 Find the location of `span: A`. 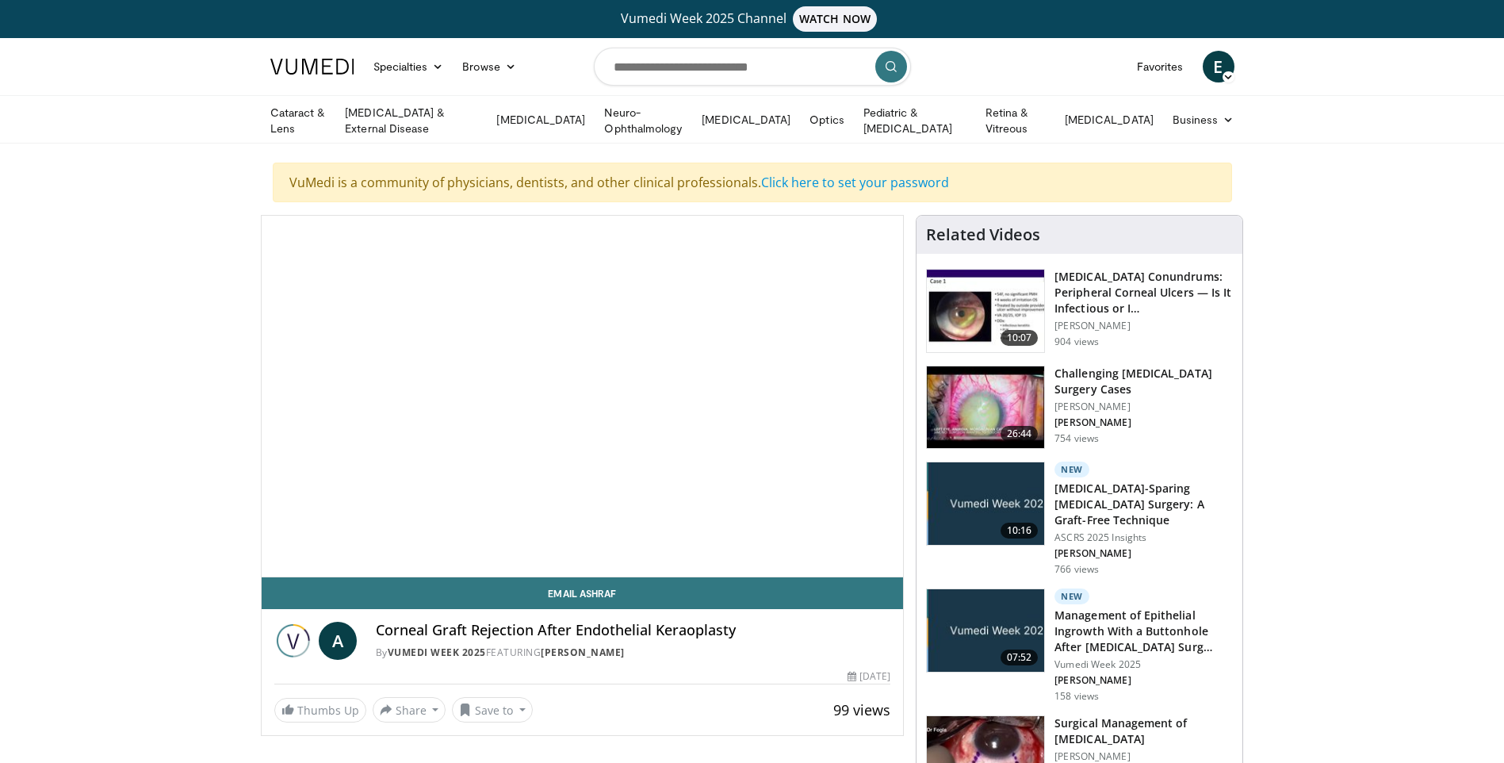

span: A is located at coordinates (338, 641).